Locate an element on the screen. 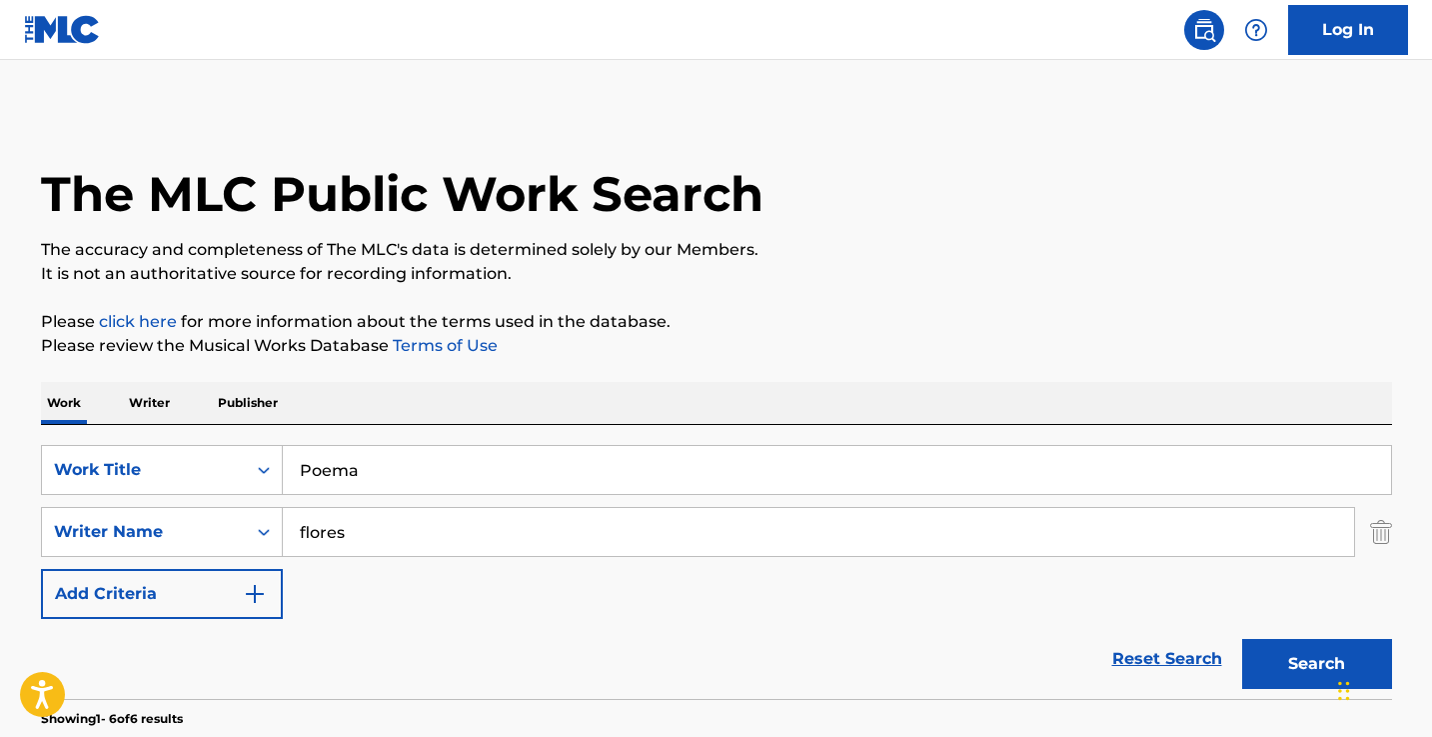 This screenshot has width=1432, height=737. p: Writer is located at coordinates (149, 403).